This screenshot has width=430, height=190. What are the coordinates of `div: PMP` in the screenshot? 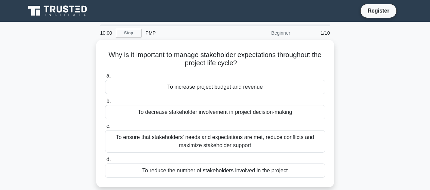 It's located at (188, 33).